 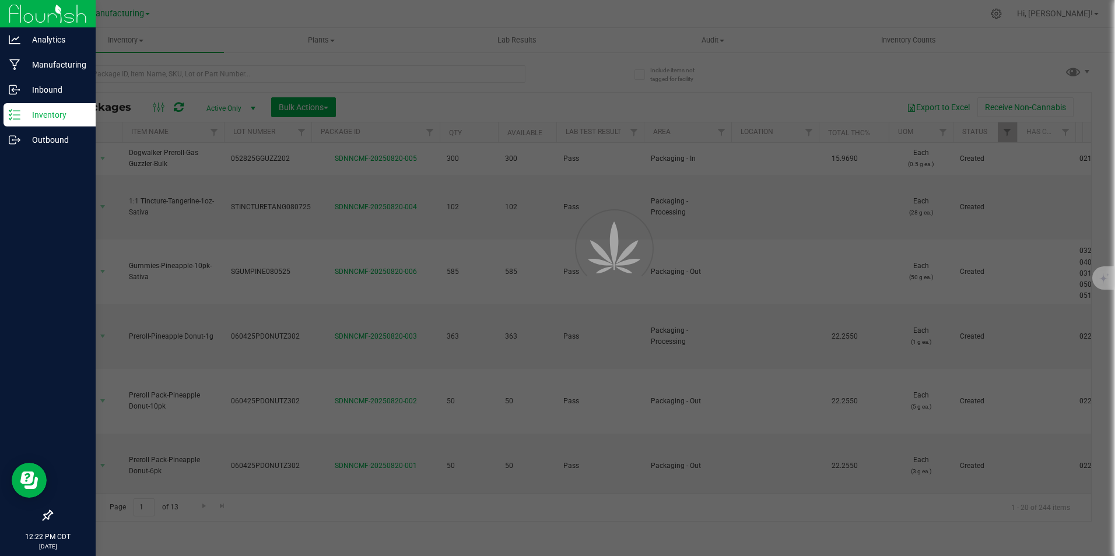 I want to click on p: 12:22 PM CDT, so click(x=48, y=537).